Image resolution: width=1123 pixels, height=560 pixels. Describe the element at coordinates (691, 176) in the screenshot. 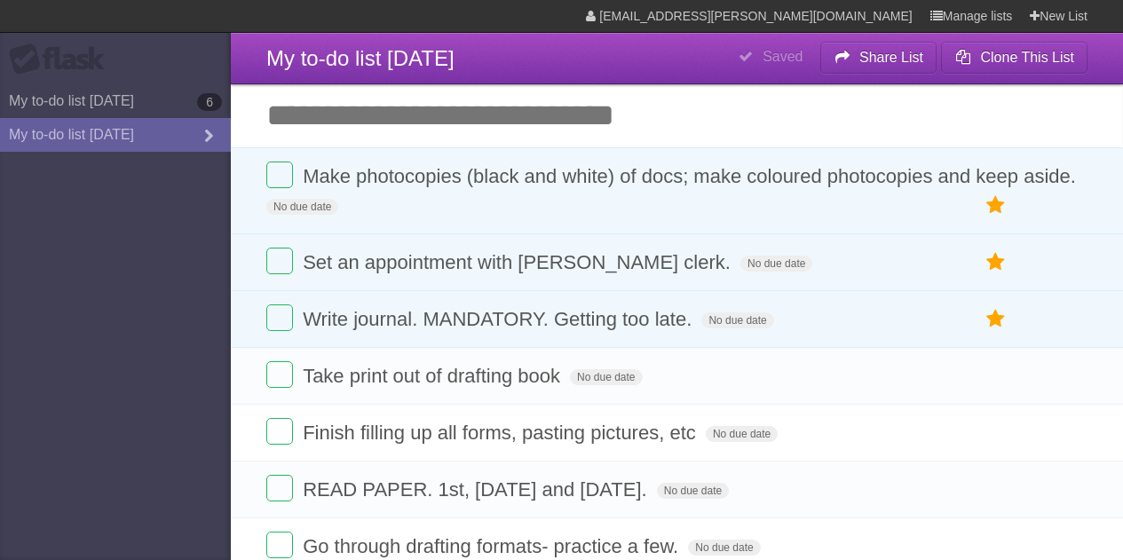

I see `span: Make photocopies (black and white) of docs; make coloured photocopies and keep aside.` at that location.